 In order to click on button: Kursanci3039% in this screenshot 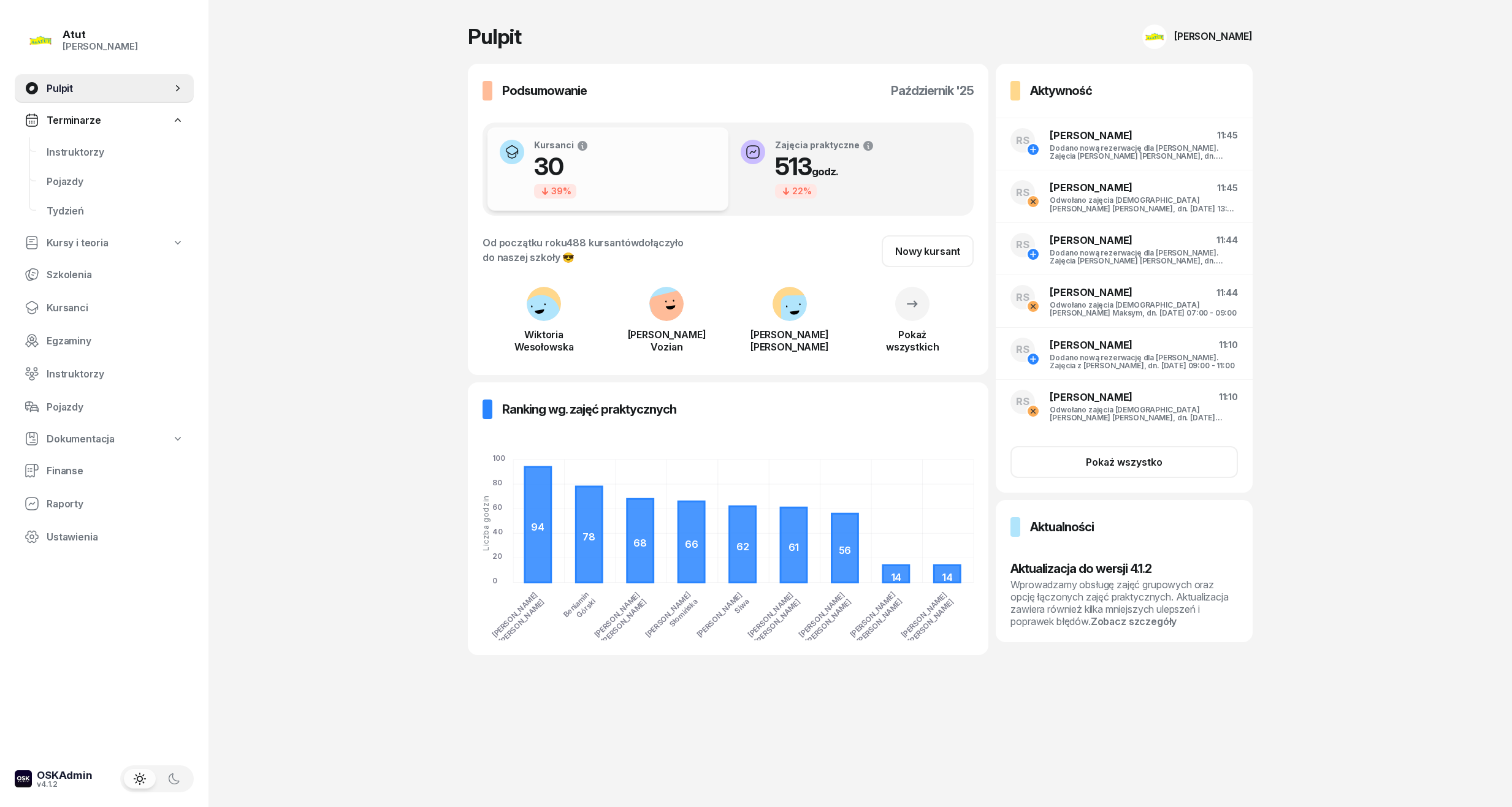, I will do `click(608, 169)`.